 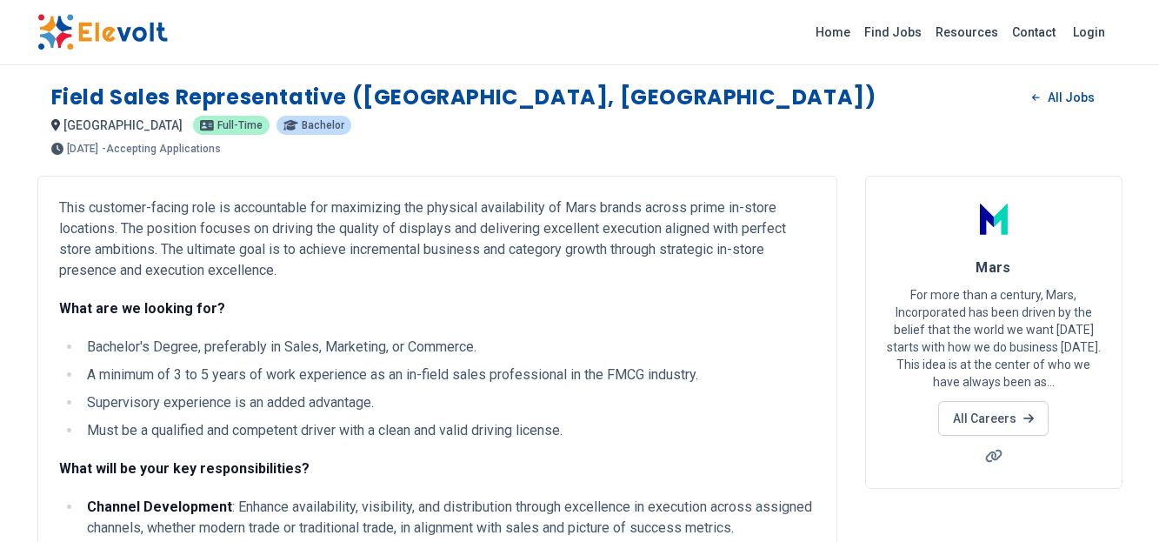 What do you see at coordinates (1062, 97) in the screenshot?
I see `a: All Jobs` at bounding box center [1062, 97].